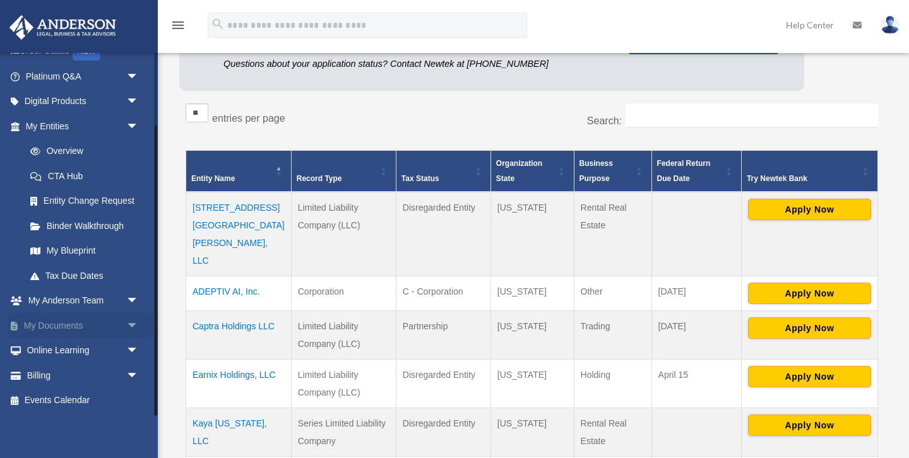 This screenshot has height=458, width=909. Describe the element at coordinates (80, 126) in the screenshot. I see `a: My Entitiesarrow_drop_down` at that location.